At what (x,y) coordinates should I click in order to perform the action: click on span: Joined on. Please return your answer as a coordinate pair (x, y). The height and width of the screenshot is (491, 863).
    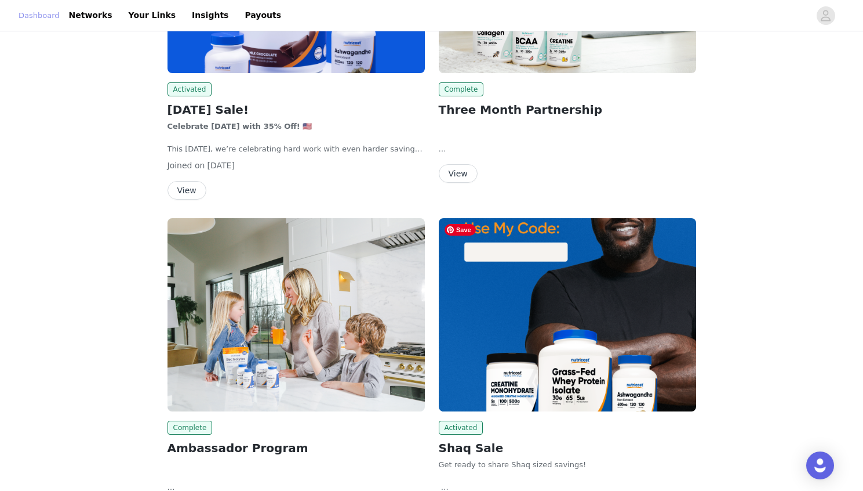
    Looking at the image, I should click on (186, 165).